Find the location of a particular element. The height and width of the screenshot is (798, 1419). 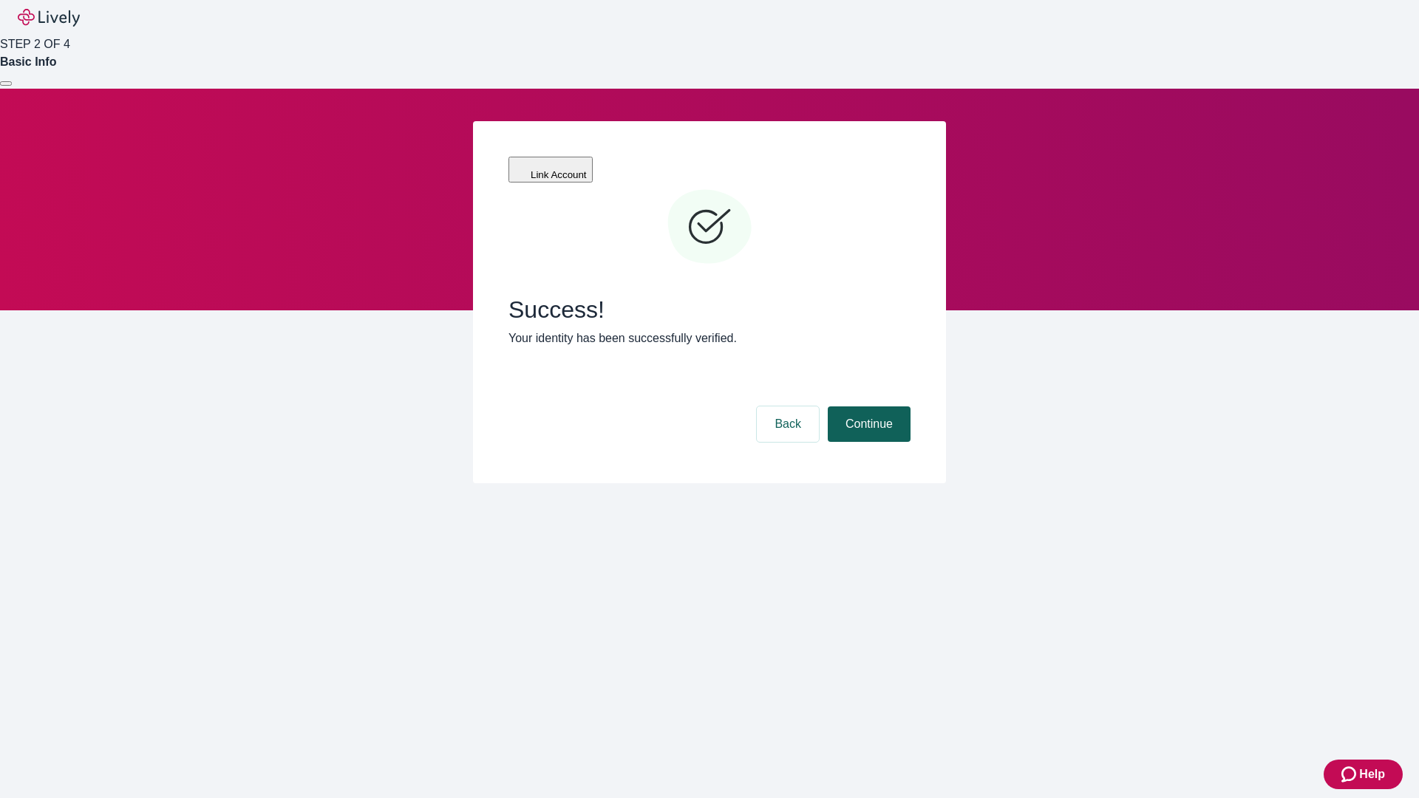

span: Success! is located at coordinates (710, 310).